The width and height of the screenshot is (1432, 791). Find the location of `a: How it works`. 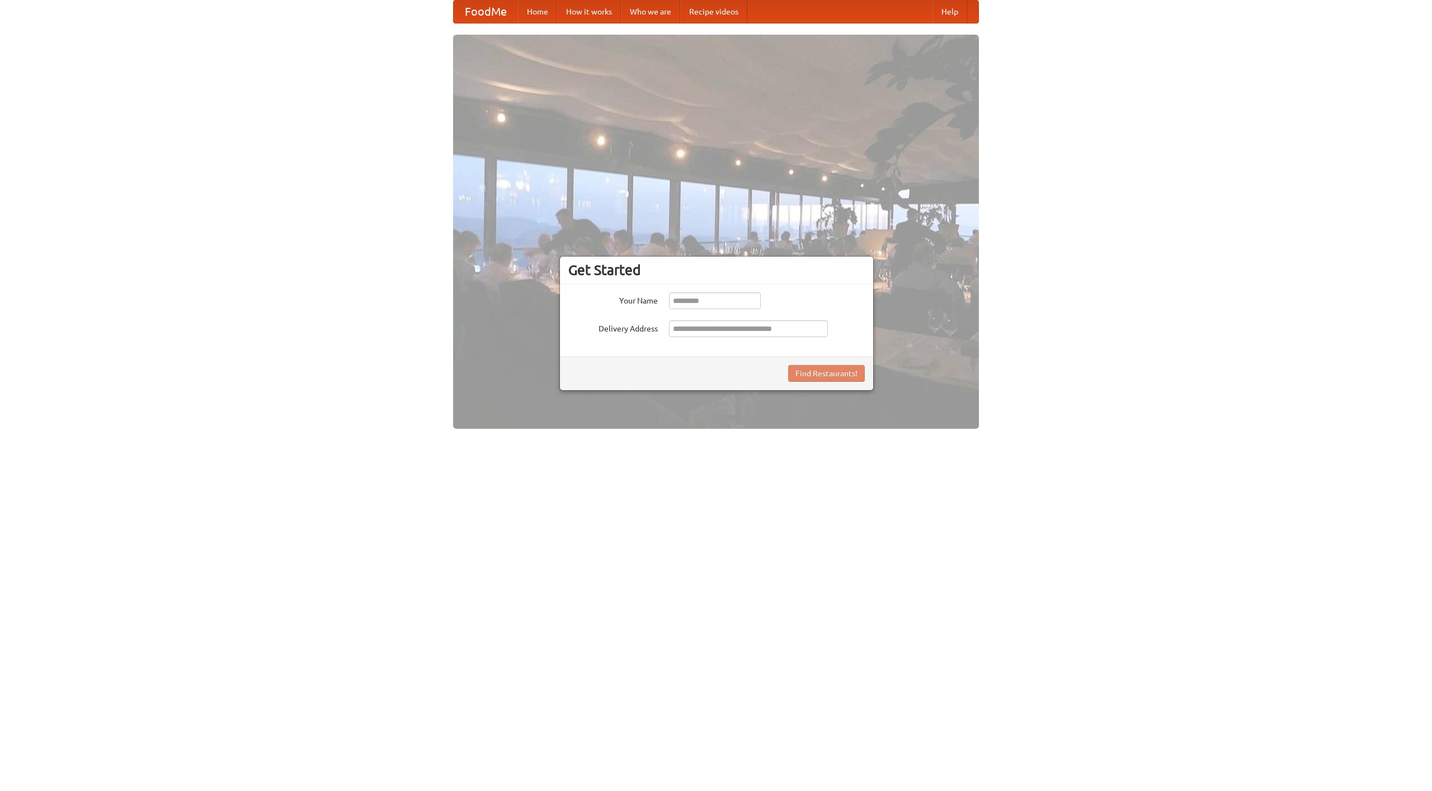

a: How it works is located at coordinates (589, 12).